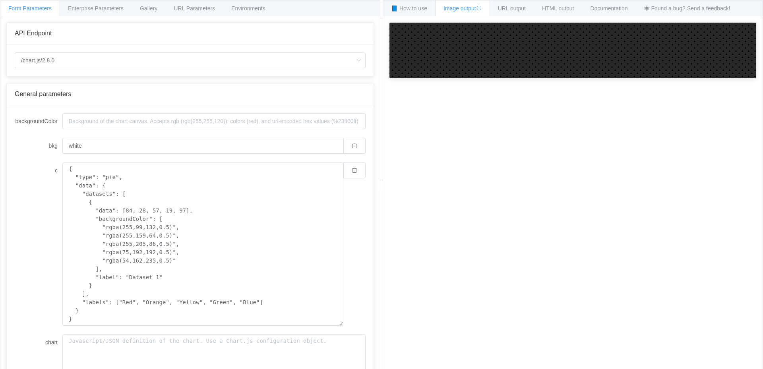  I want to click on span: HTML output, so click(558, 8).